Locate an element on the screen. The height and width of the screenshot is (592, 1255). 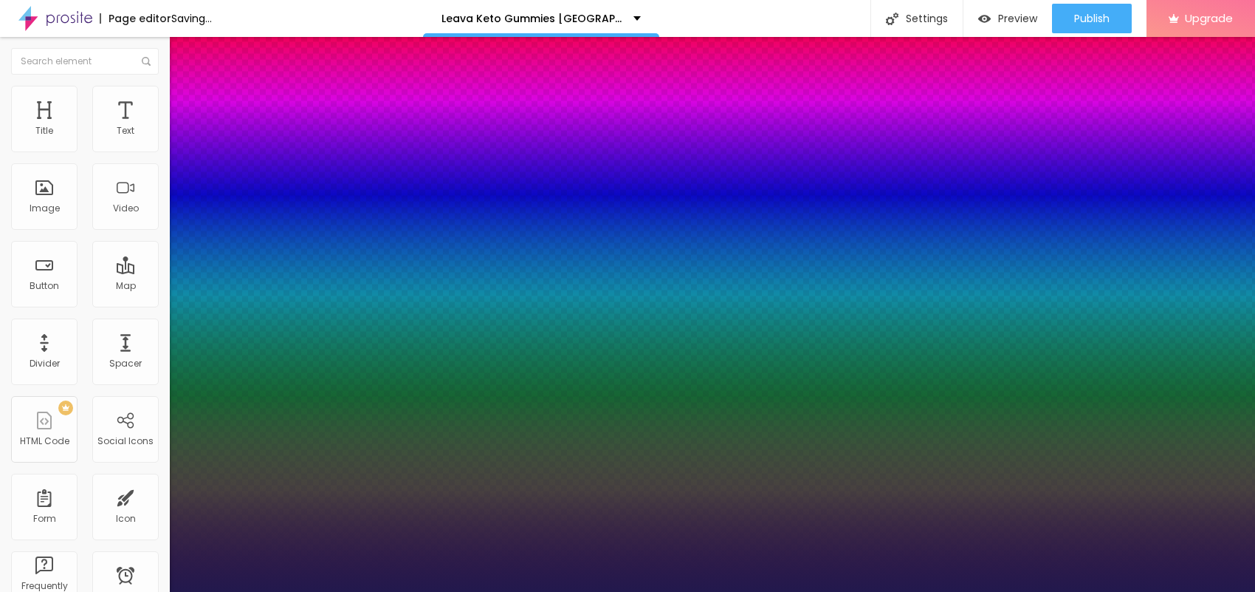
div: Divider is located at coordinates (44, 363).